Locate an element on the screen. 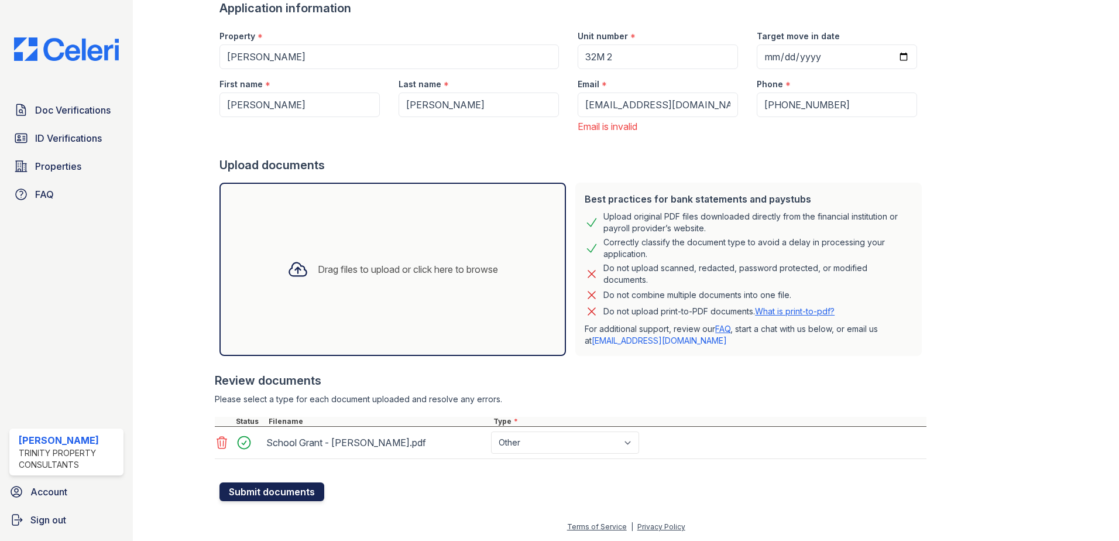 The width and height of the screenshot is (1119, 541). a: What is print-to-pdf? is located at coordinates (795, 311).